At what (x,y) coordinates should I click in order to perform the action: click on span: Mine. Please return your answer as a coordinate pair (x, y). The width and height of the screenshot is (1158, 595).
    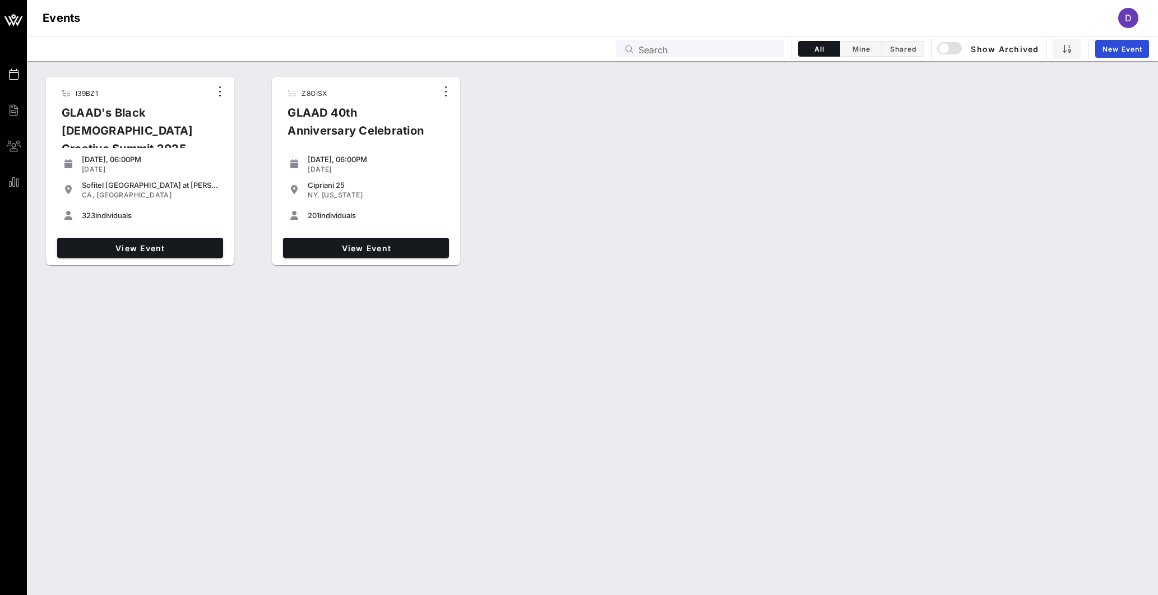
    Looking at the image, I should click on (861, 49).